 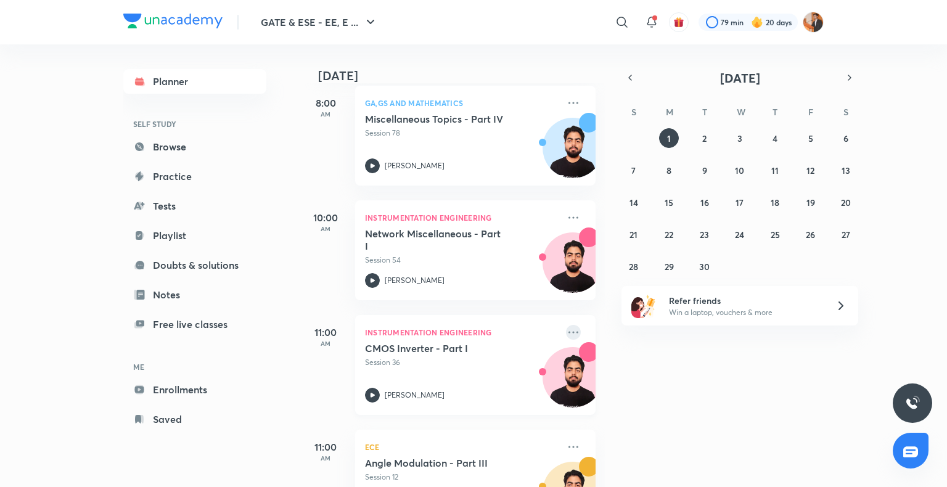 I want to click on h6: Refer friends, so click(x=745, y=300).